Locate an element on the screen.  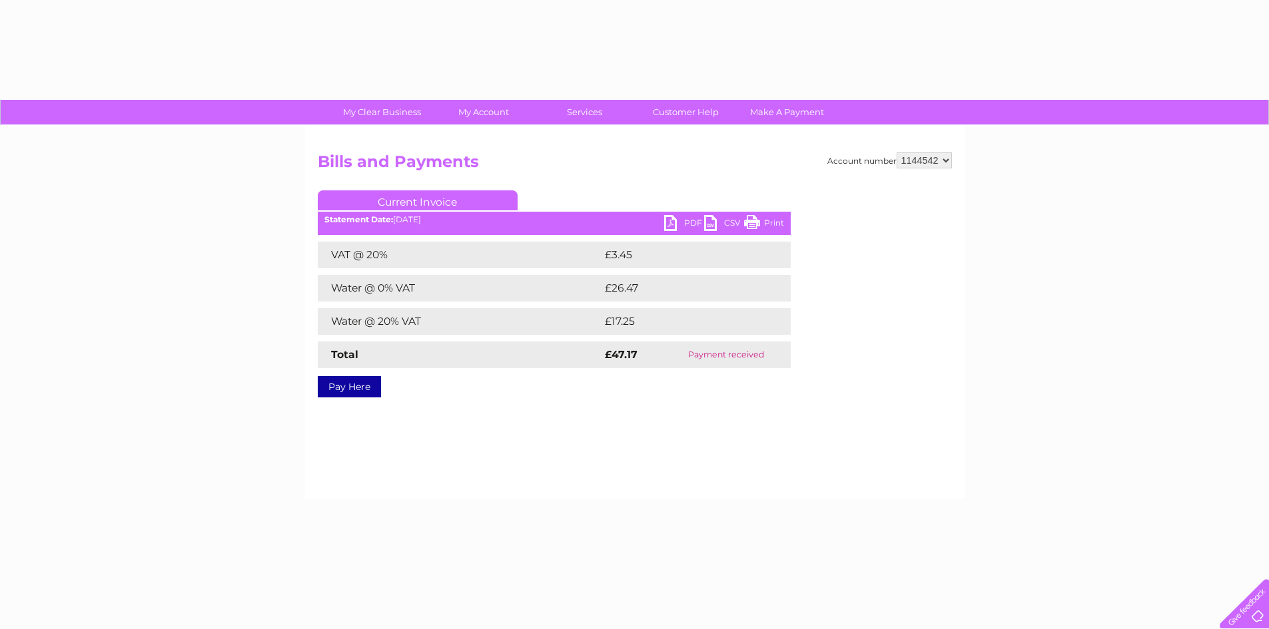
a: Current Invoice is located at coordinates (418, 200).